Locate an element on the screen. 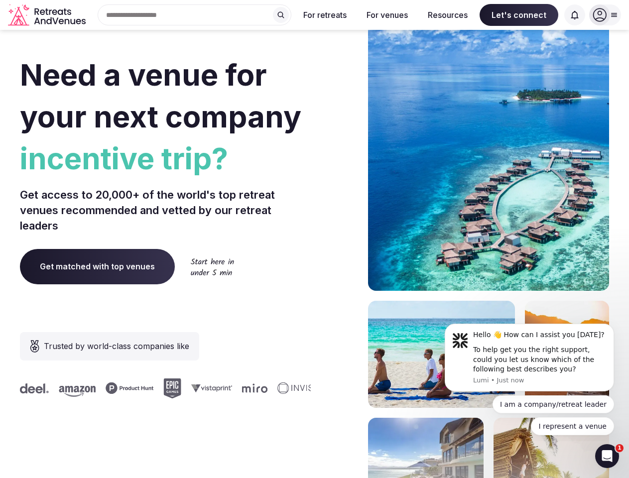  a: Visit the homepage is located at coordinates (48, 15).